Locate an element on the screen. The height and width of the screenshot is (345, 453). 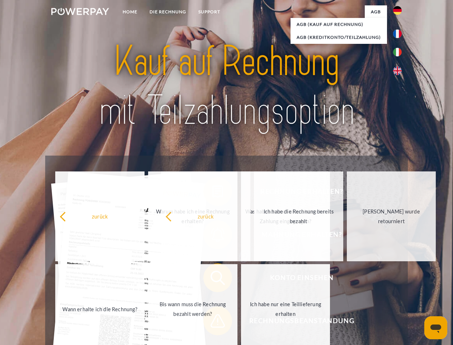
img: title-powerpay_de.svg is located at coordinates (227, 86).